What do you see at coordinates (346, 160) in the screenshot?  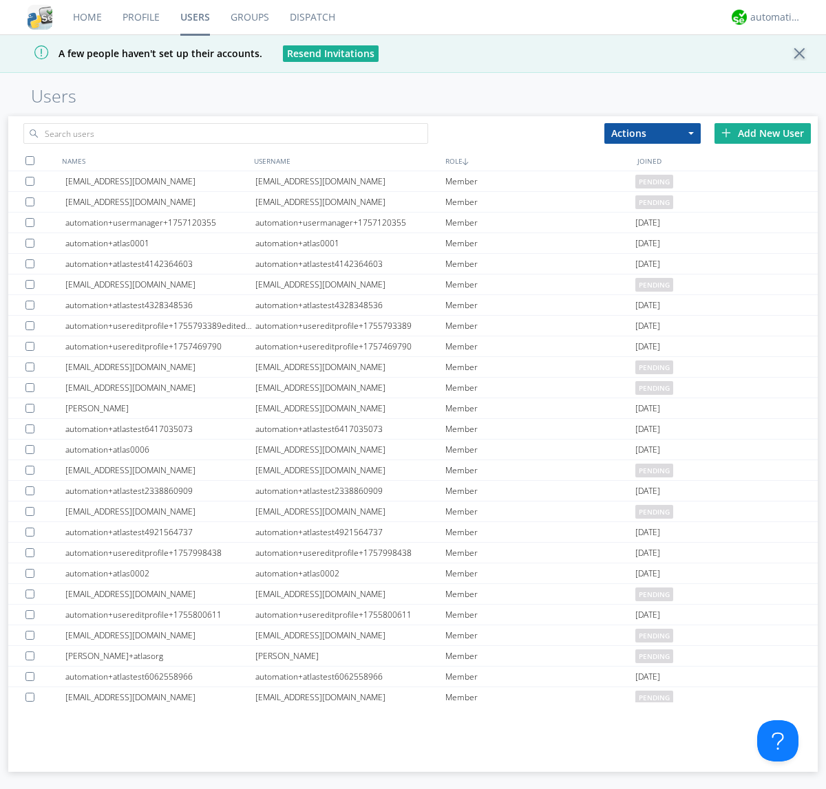 I see `div: USERNAME` at bounding box center [346, 160].